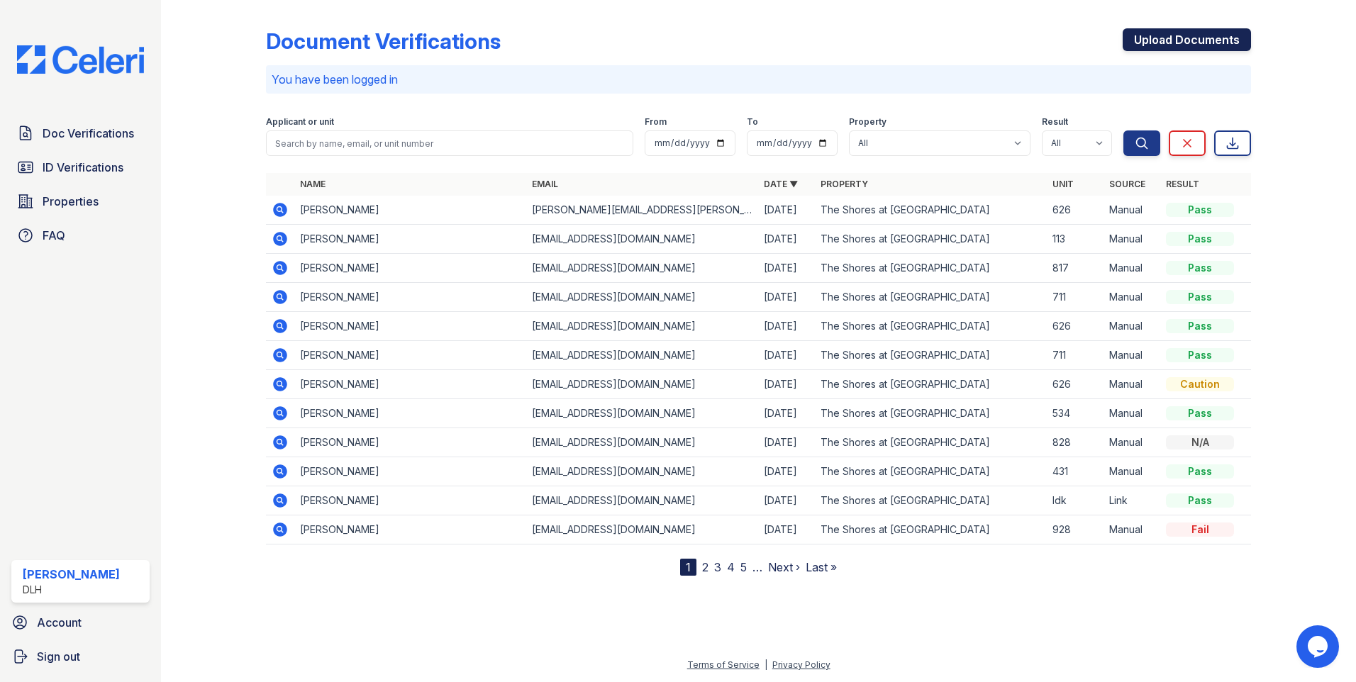  What do you see at coordinates (1075, 472) in the screenshot?
I see `td: 431` at bounding box center [1075, 472].